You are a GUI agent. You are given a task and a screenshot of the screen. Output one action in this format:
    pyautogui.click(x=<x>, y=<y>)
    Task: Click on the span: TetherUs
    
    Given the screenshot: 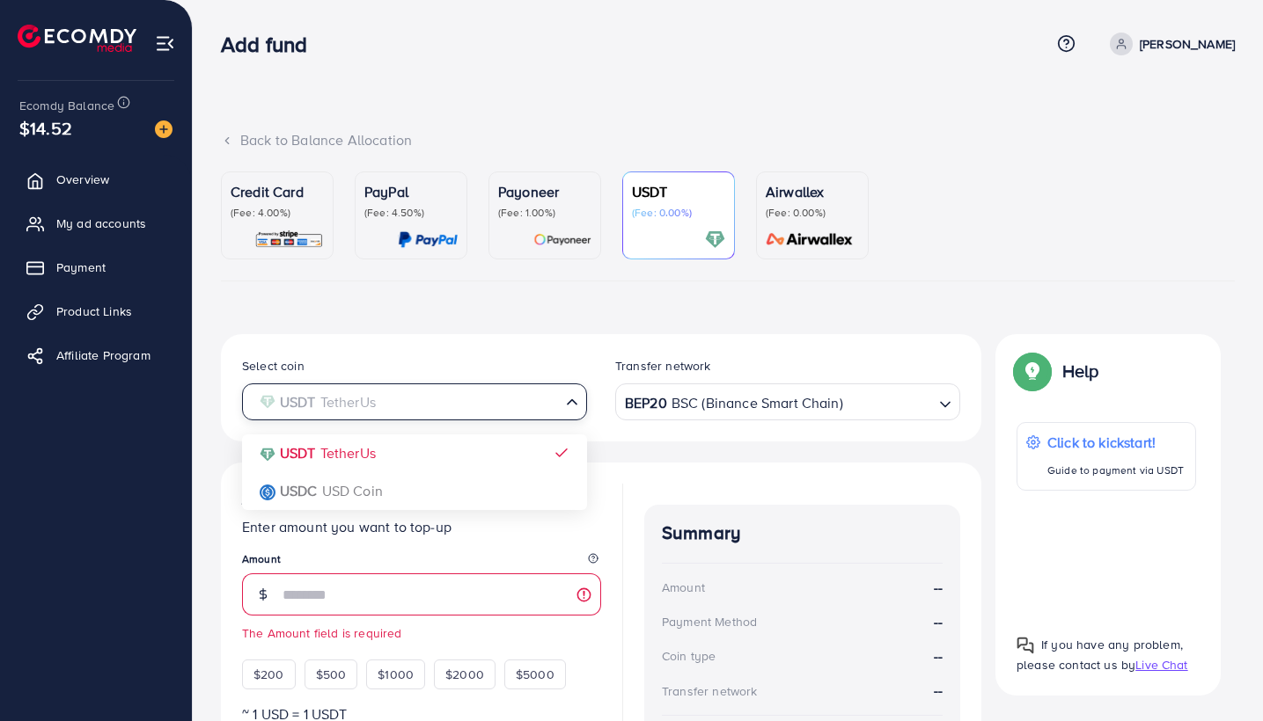 What is the action you would take?
    pyautogui.click(x=348, y=453)
    